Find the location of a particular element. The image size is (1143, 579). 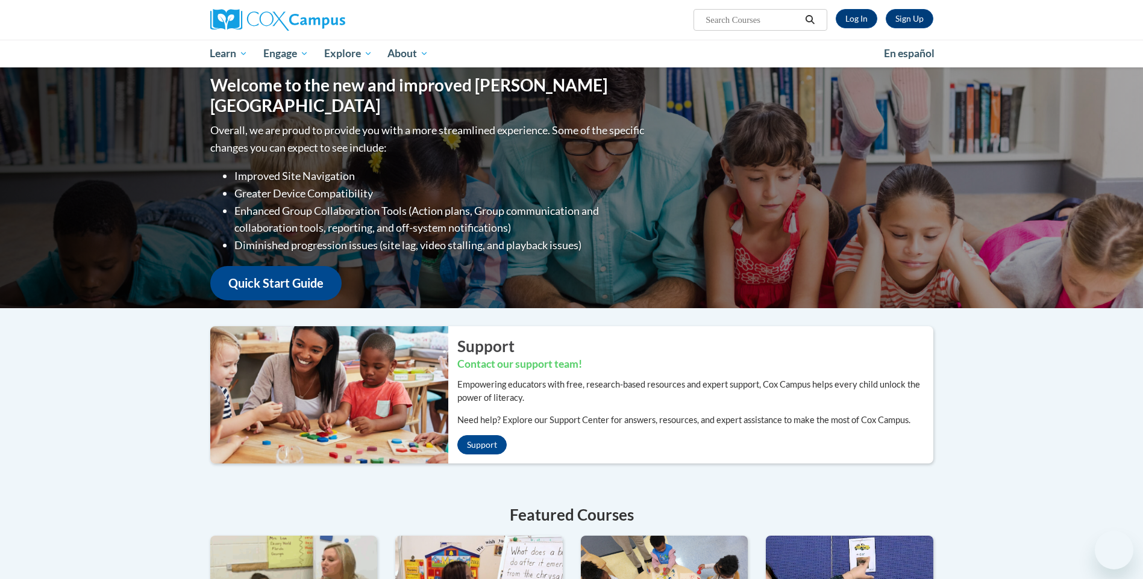

a: Explore is located at coordinates (348, 54).